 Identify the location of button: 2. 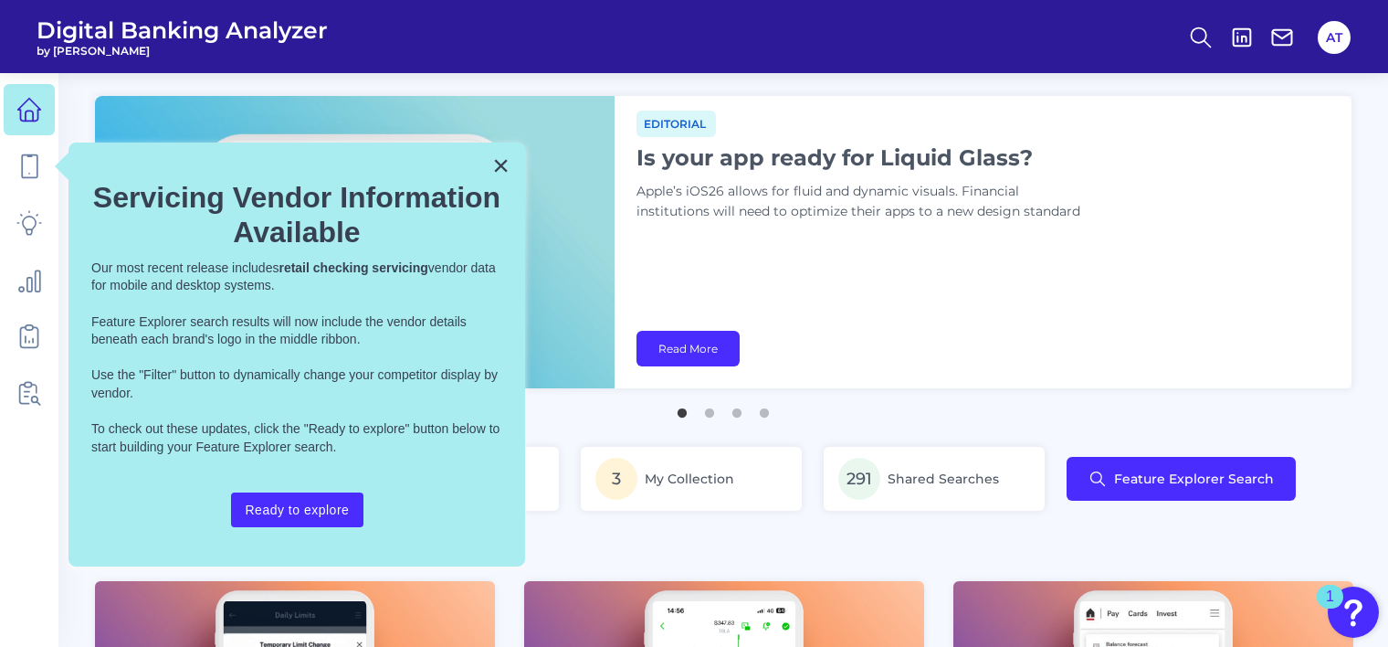
(710, 408).